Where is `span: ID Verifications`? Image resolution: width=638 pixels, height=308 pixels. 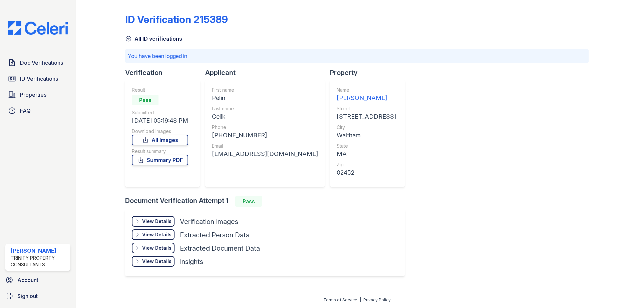
span: ID Verifications is located at coordinates (39, 79).